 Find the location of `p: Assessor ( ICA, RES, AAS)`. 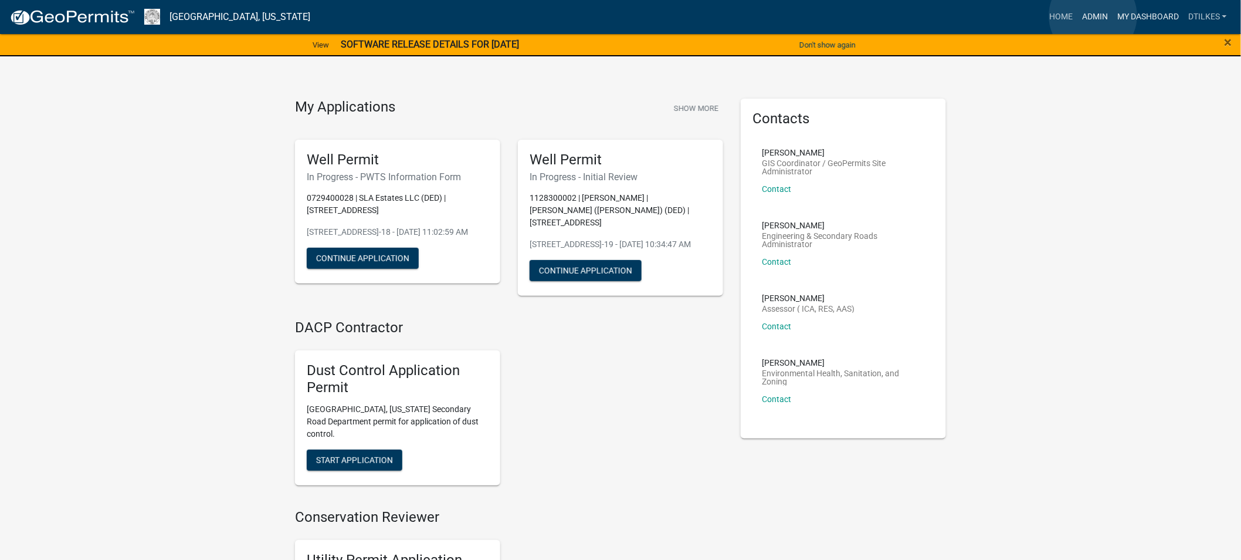

p: Assessor ( ICA, RES, AAS) is located at coordinates (808, 309).